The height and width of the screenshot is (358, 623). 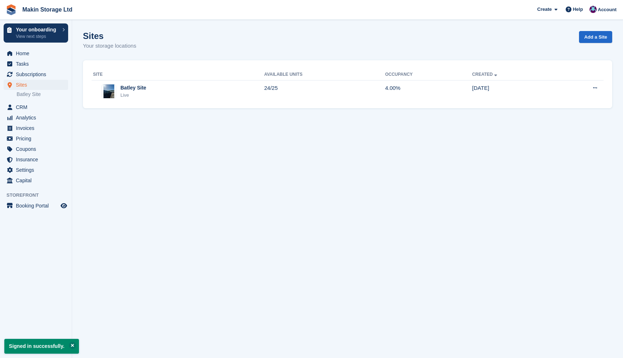 What do you see at coordinates (578, 9) in the screenshot?
I see `span: Help` at bounding box center [578, 9].